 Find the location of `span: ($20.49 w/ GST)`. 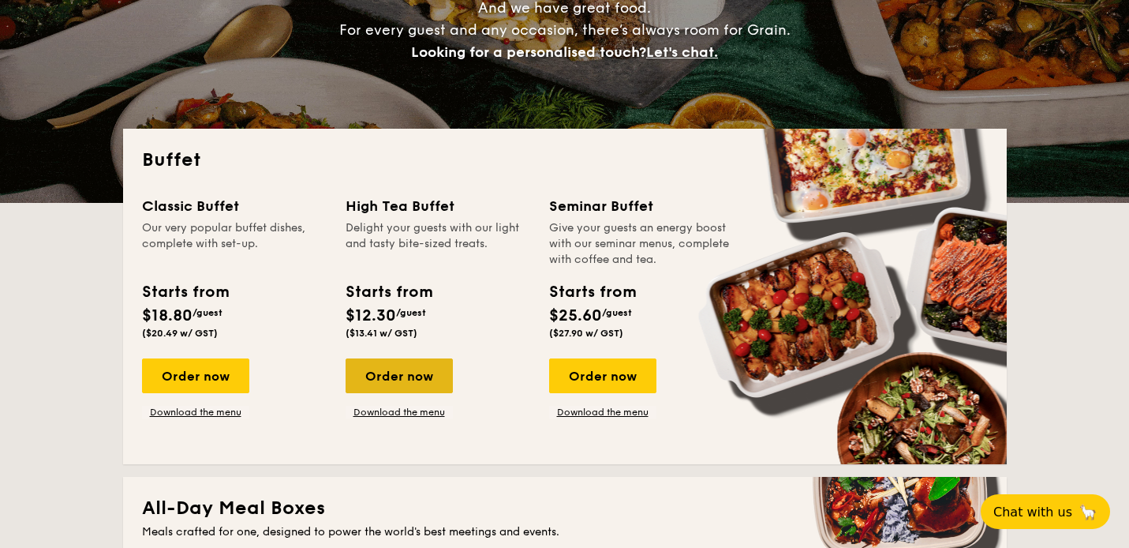

span: ($20.49 w/ GST) is located at coordinates (180, 333).